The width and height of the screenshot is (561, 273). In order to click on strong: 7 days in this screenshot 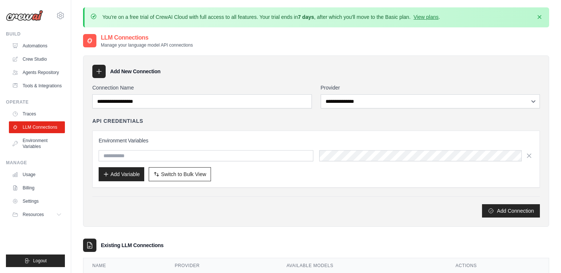, I will do `click(306, 17)`.